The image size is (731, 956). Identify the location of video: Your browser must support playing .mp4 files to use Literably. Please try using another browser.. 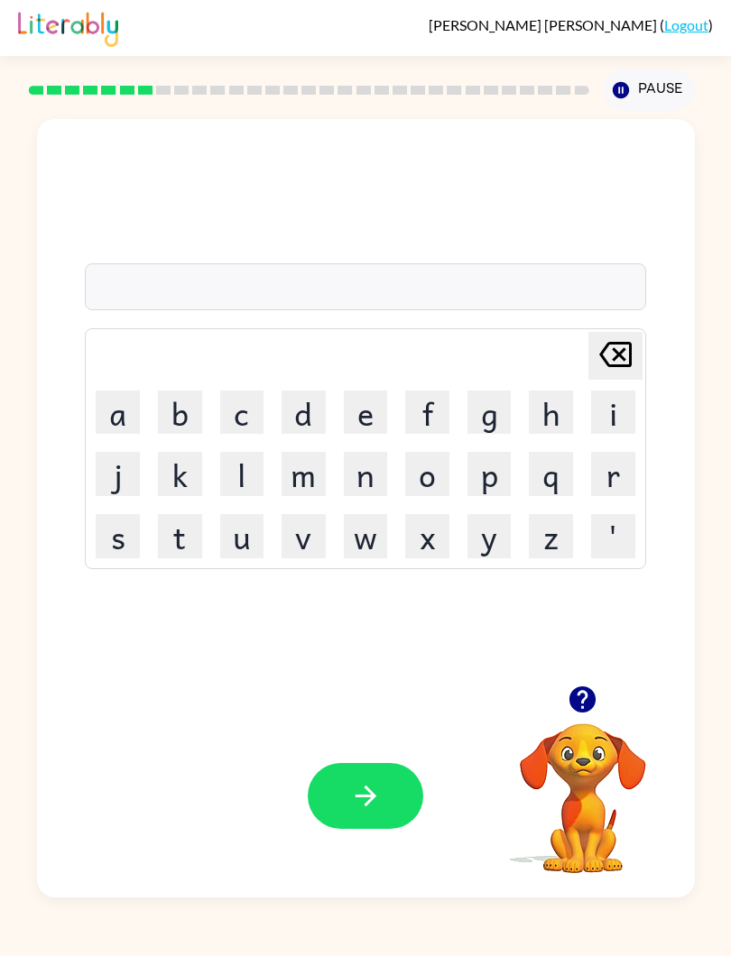
(583, 786).